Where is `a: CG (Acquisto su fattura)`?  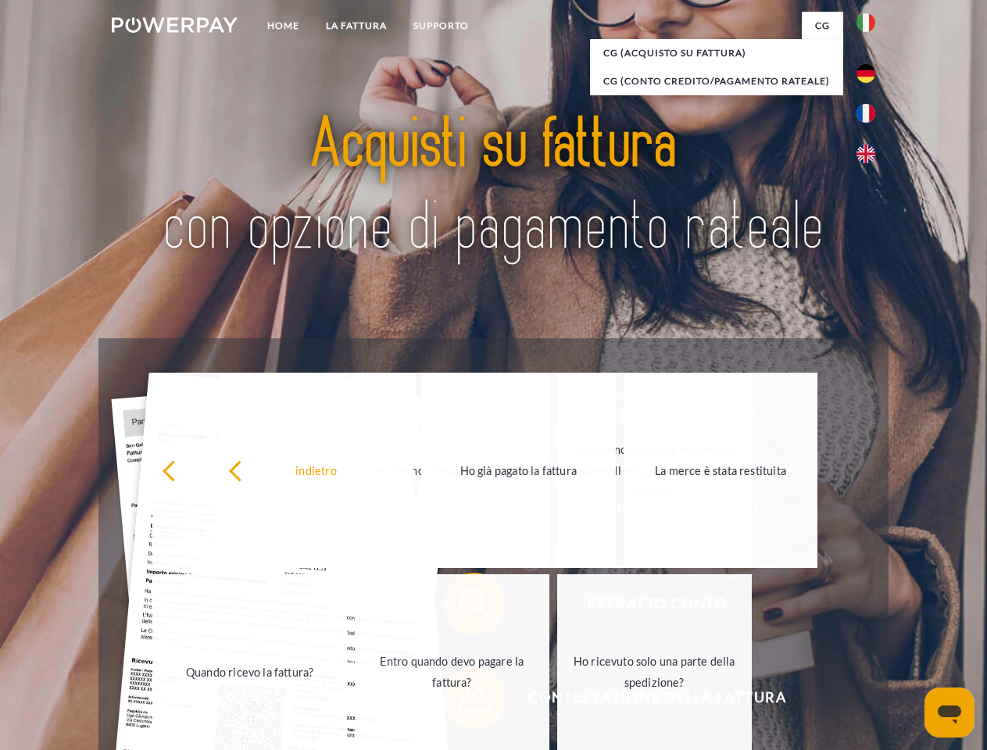
a: CG (Acquisto su fattura) is located at coordinates (717, 53).